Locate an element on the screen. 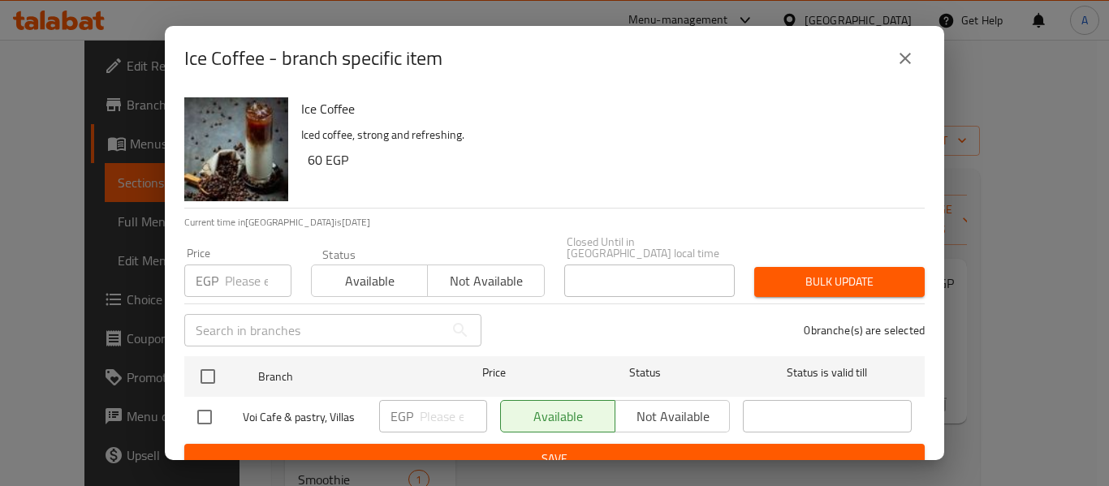 This screenshot has width=1109, height=486. button: close is located at coordinates (905, 58).